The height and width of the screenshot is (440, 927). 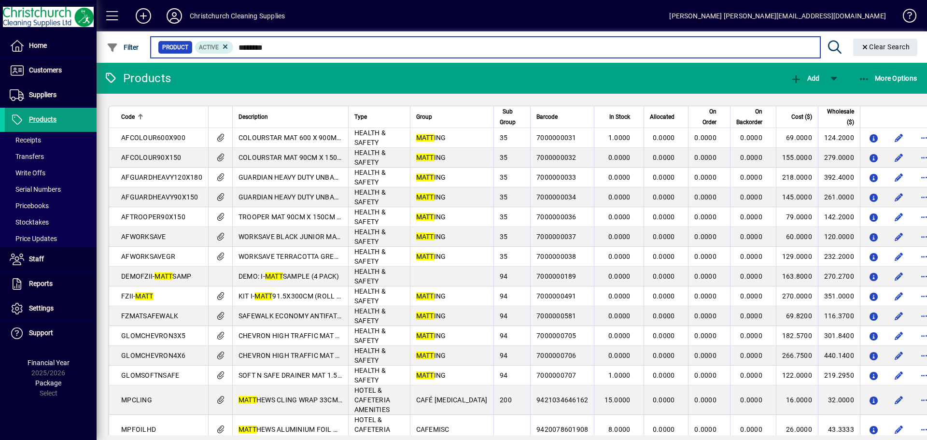 What do you see at coordinates (838, 400) in the screenshot?
I see `td: 32.0000` at bounding box center [838, 400].